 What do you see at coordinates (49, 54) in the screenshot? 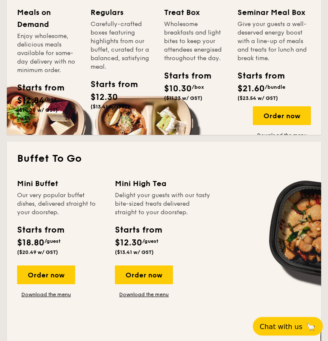
I see `div: Enjoy wholesome, delicious meals available for same-day delivery with no minimum order.` at bounding box center [49, 54].